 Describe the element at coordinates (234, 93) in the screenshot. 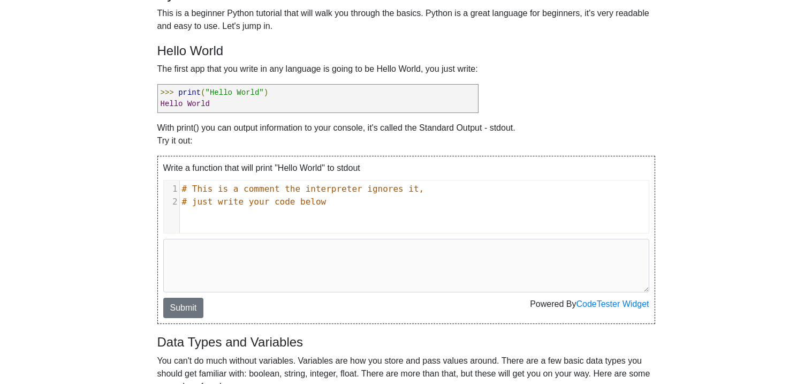

I see `span: "Hello World"` at that location.